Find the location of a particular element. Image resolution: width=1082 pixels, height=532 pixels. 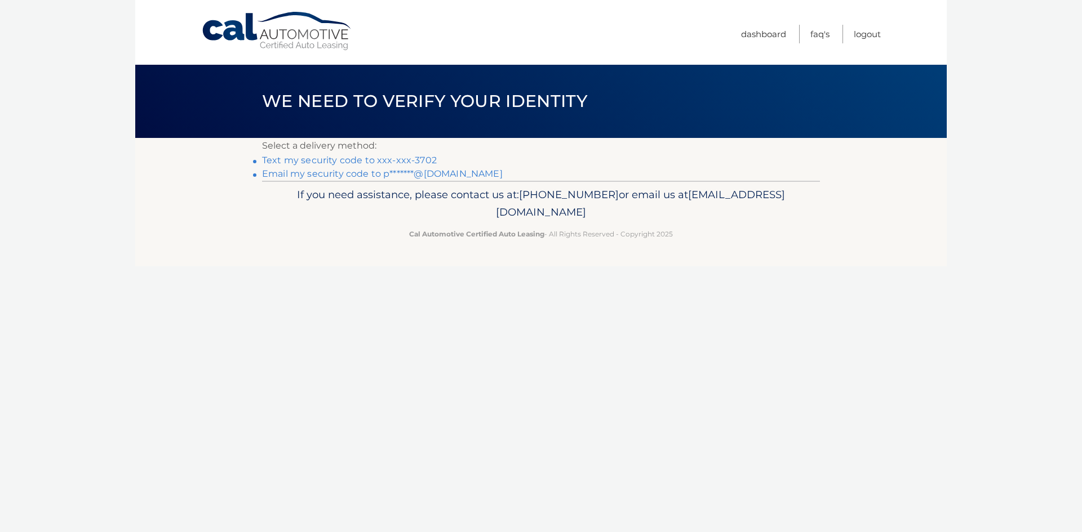

a: Dashboard is located at coordinates (763, 34).